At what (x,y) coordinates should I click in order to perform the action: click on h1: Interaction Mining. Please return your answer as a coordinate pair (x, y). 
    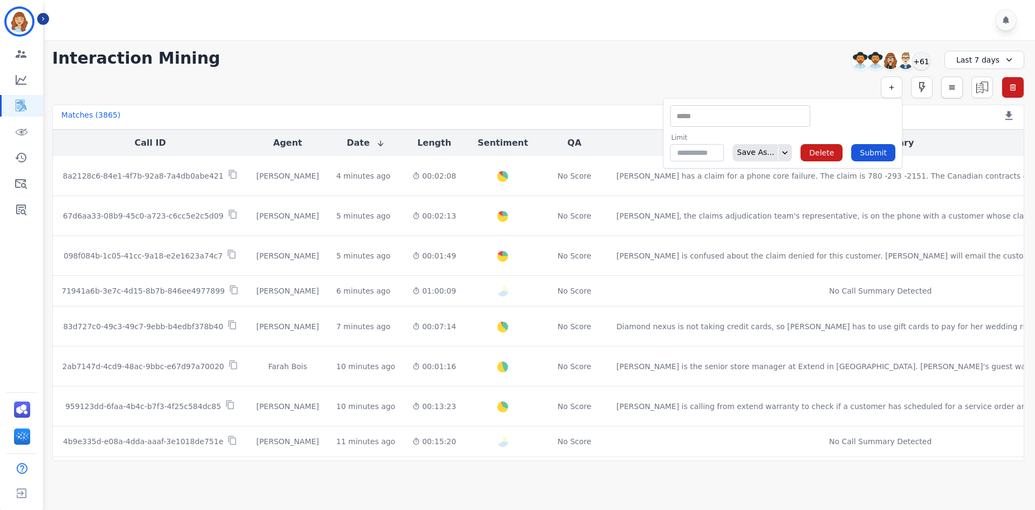
    Looking at the image, I should click on (136, 58).